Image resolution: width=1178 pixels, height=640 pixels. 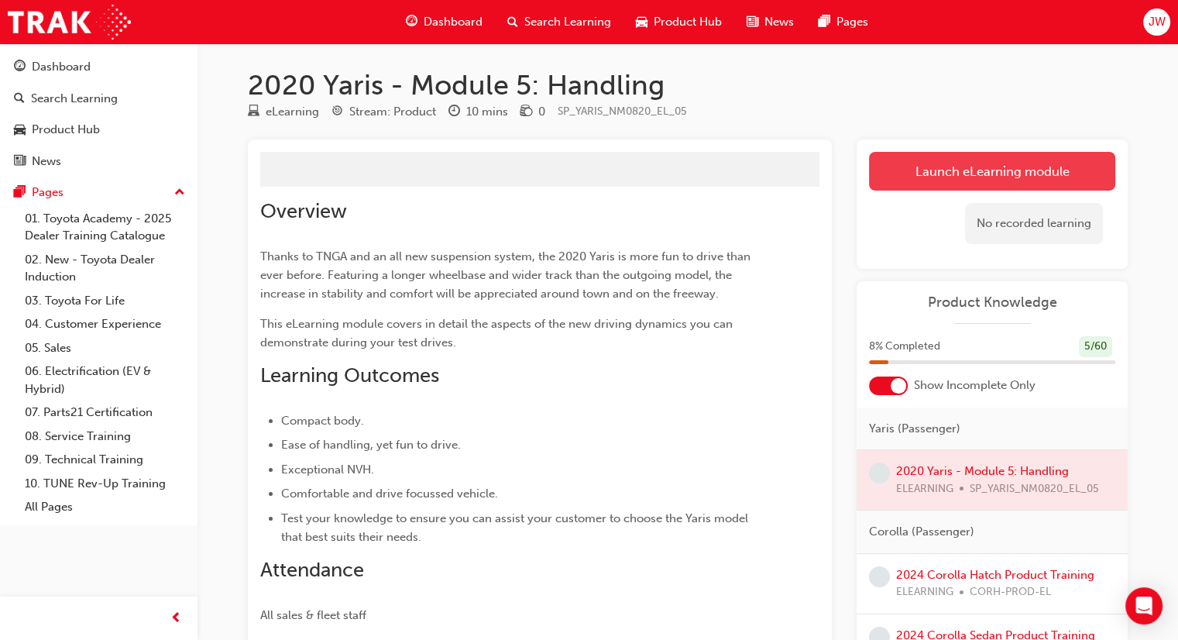 I want to click on div: Open Intercom Messenger, so click(x=1144, y=606).